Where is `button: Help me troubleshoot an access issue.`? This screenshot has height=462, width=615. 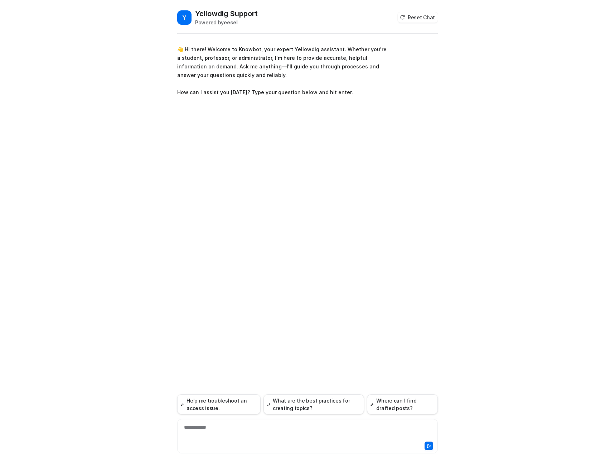 button: Help me troubleshoot an access issue. is located at coordinates (219, 404).